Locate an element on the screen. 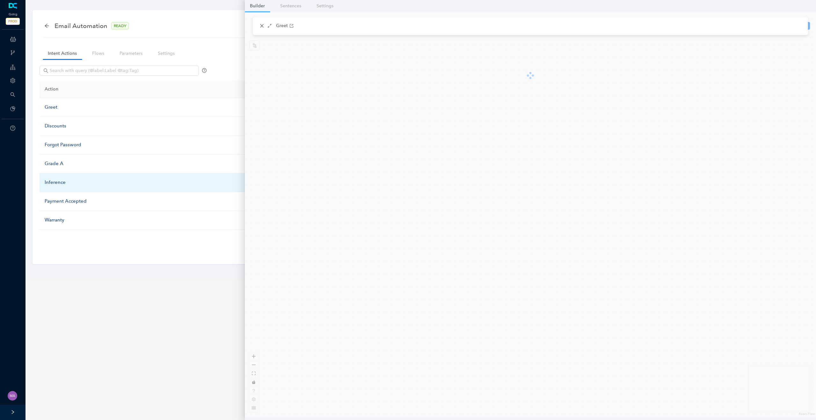 The width and height of the screenshot is (816, 420). img: 261dd2395eed1481b052019273ba48bf is located at coordinates (12, 396).